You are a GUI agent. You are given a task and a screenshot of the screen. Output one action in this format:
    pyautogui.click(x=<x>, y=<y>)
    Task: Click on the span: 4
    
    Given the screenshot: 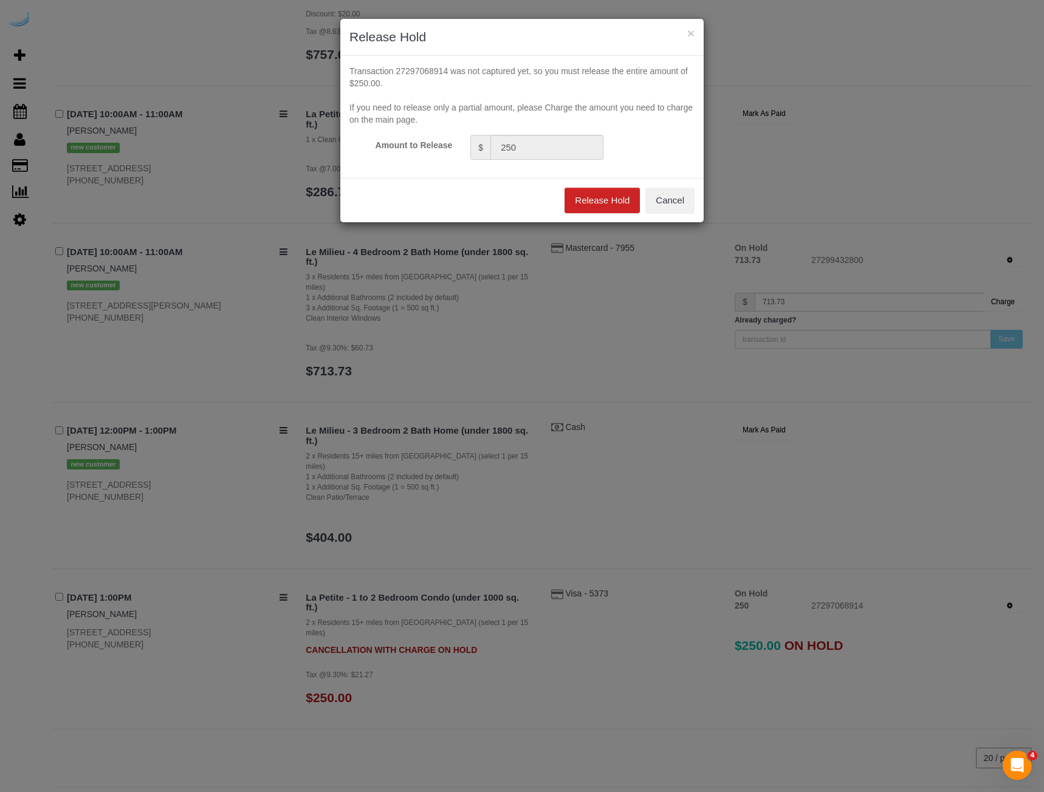 What is the action you would take?
    pyautogui.click(x=1032, y=756)
    